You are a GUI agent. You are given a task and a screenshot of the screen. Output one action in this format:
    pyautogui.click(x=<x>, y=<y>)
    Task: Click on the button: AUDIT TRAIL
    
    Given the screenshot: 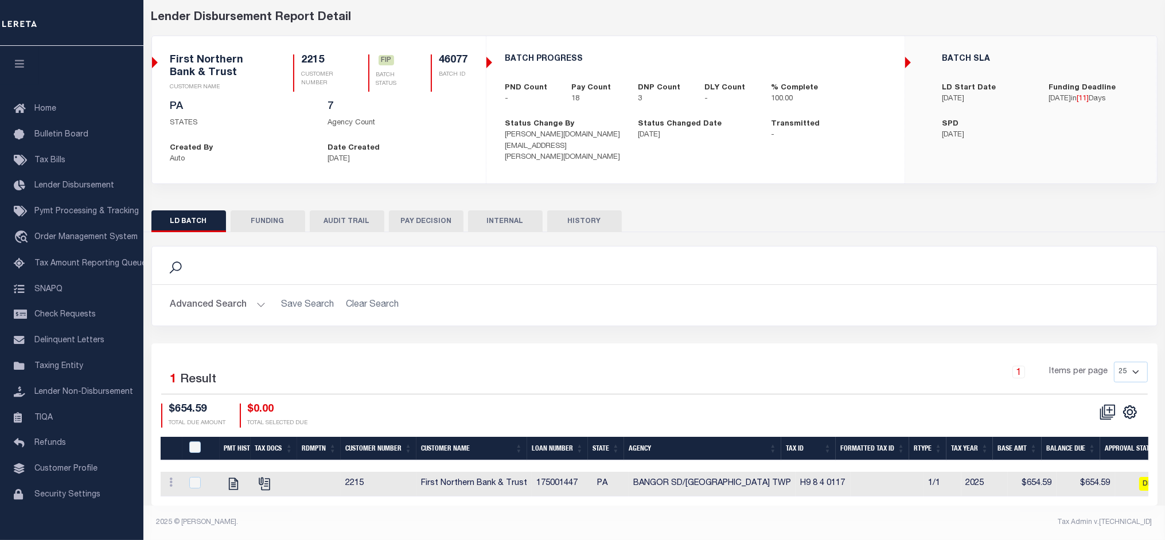 What is the action you would take?
    pyautogui.click(x=347, y=221)
    